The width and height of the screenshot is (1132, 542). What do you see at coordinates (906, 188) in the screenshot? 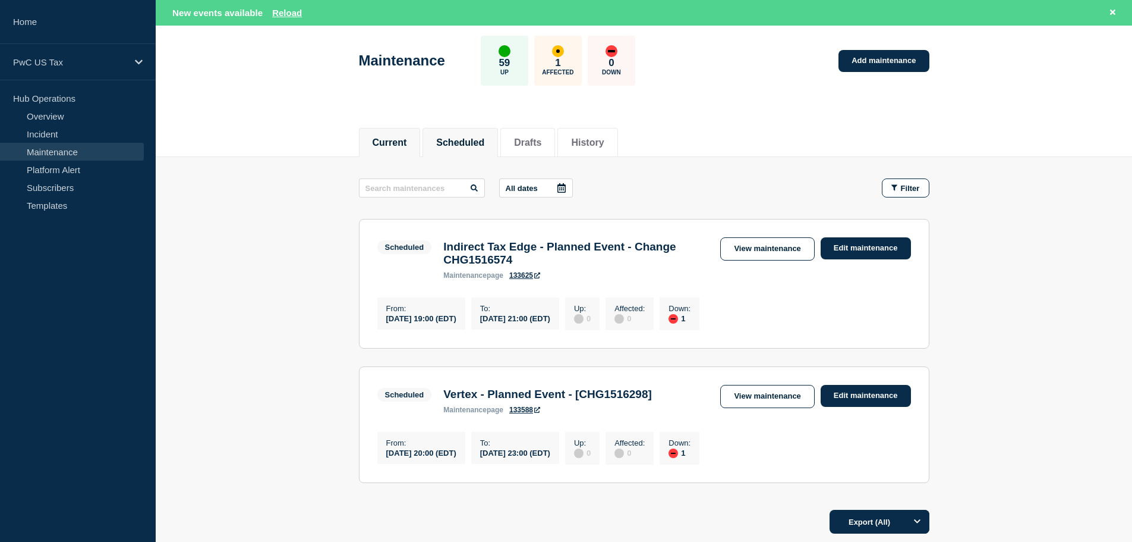
I see `button: Filter` at bounding box center [906, 188].